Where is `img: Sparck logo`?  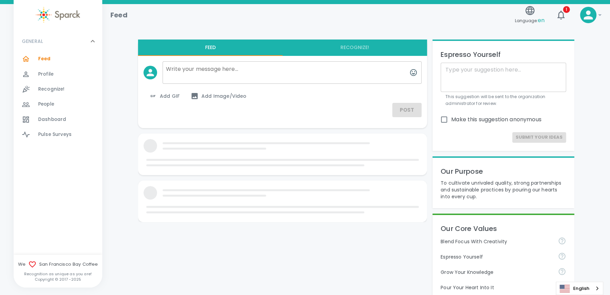
img: Sparck logo is located at coordinates (58, 15).